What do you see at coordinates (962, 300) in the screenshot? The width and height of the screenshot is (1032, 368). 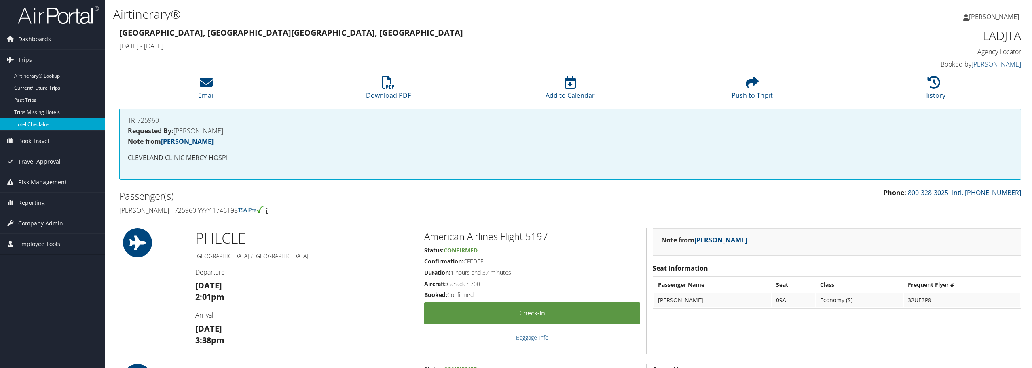 I see `td: 32UE3P8` at bounding box center [962, 300].